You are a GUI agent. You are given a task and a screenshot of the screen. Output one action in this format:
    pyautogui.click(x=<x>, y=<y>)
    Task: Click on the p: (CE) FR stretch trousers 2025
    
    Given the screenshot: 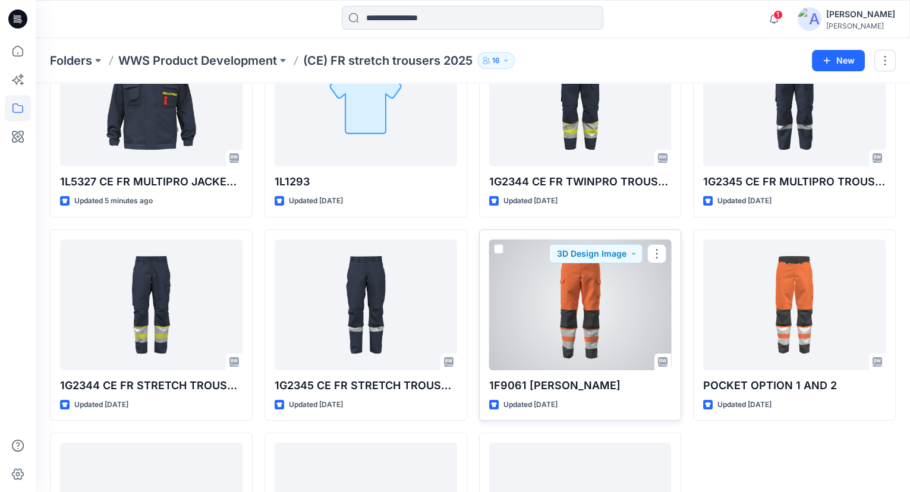 What is the action you would take?
    pyautogui.click(x=388, y=61)
    